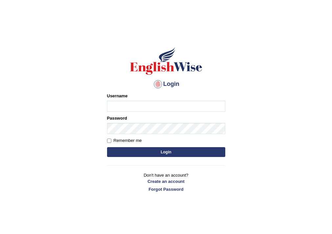  Describe the element at coordinates (117, 118) in the screenshot. I see `label: Password` at that location.